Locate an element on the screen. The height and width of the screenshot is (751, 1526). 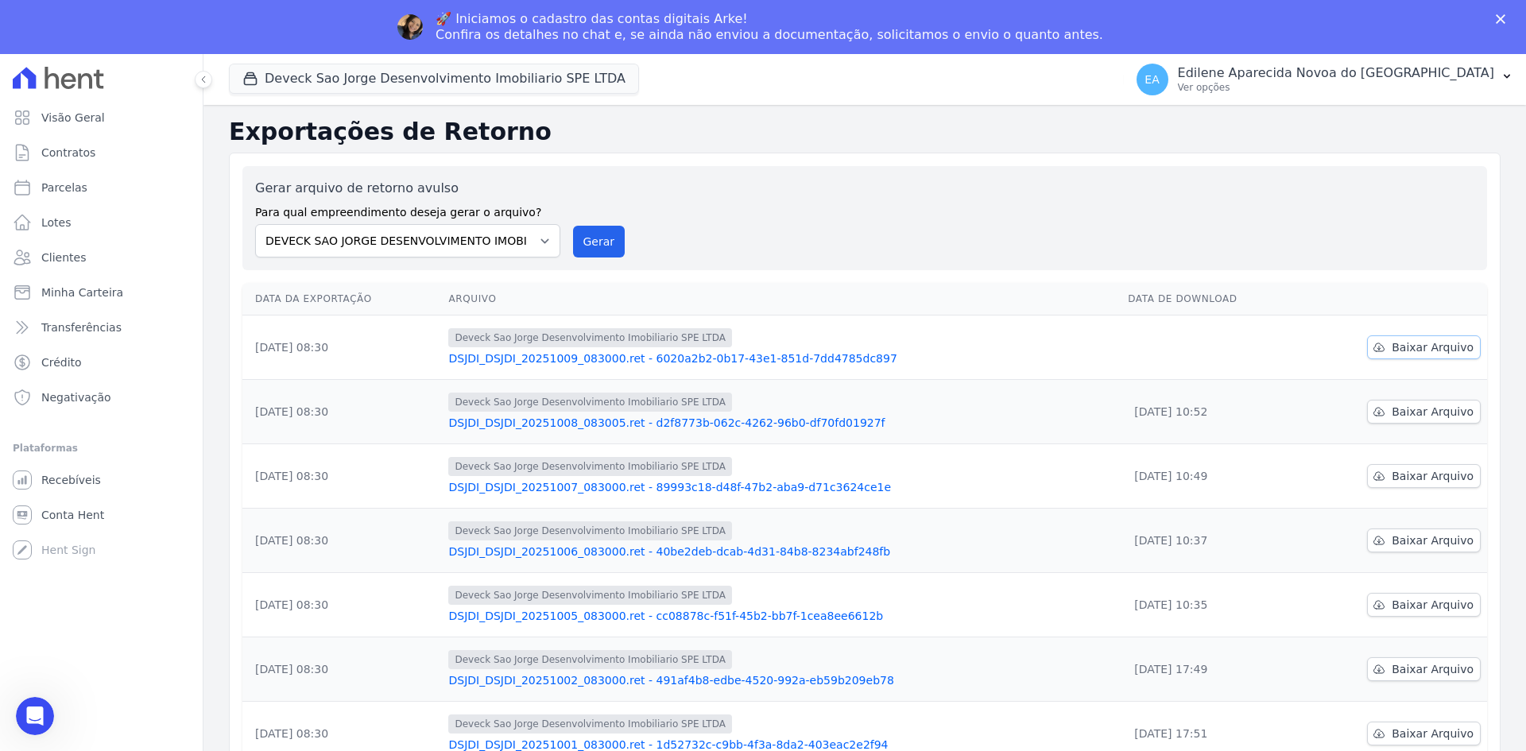
a: Negativação is located at coordinates (101, 397).